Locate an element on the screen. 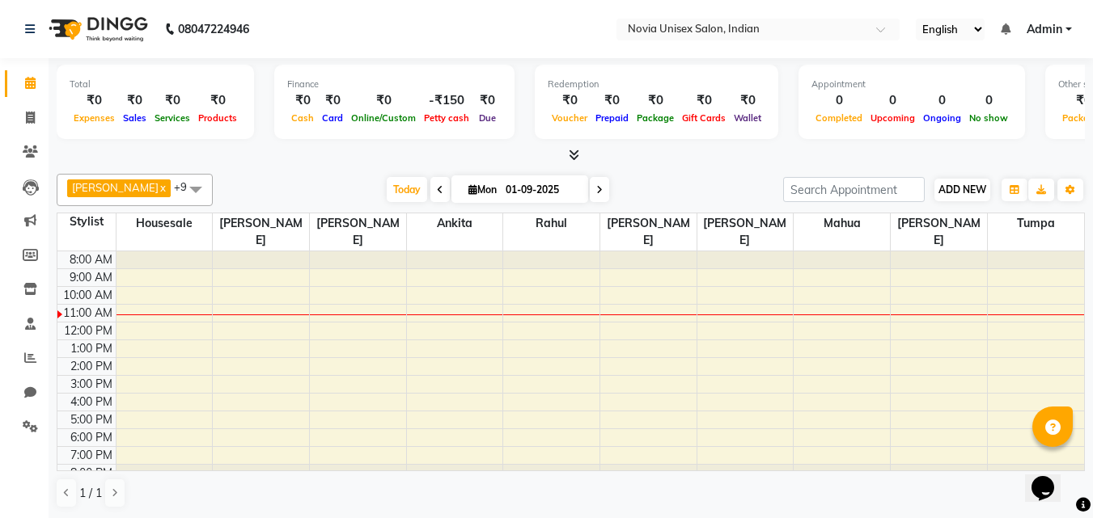 The height and width of the screenshot is (518, 1093). span: Mon is located at coordinates (482, 189).